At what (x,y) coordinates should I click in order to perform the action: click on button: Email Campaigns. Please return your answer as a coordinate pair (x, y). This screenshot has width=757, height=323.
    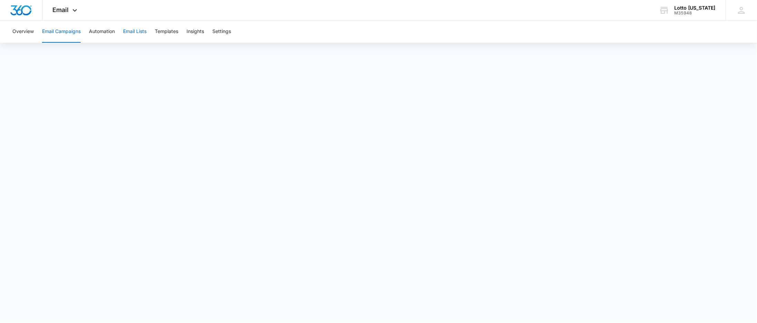
    Looking at the image, I should click on (61, 32).